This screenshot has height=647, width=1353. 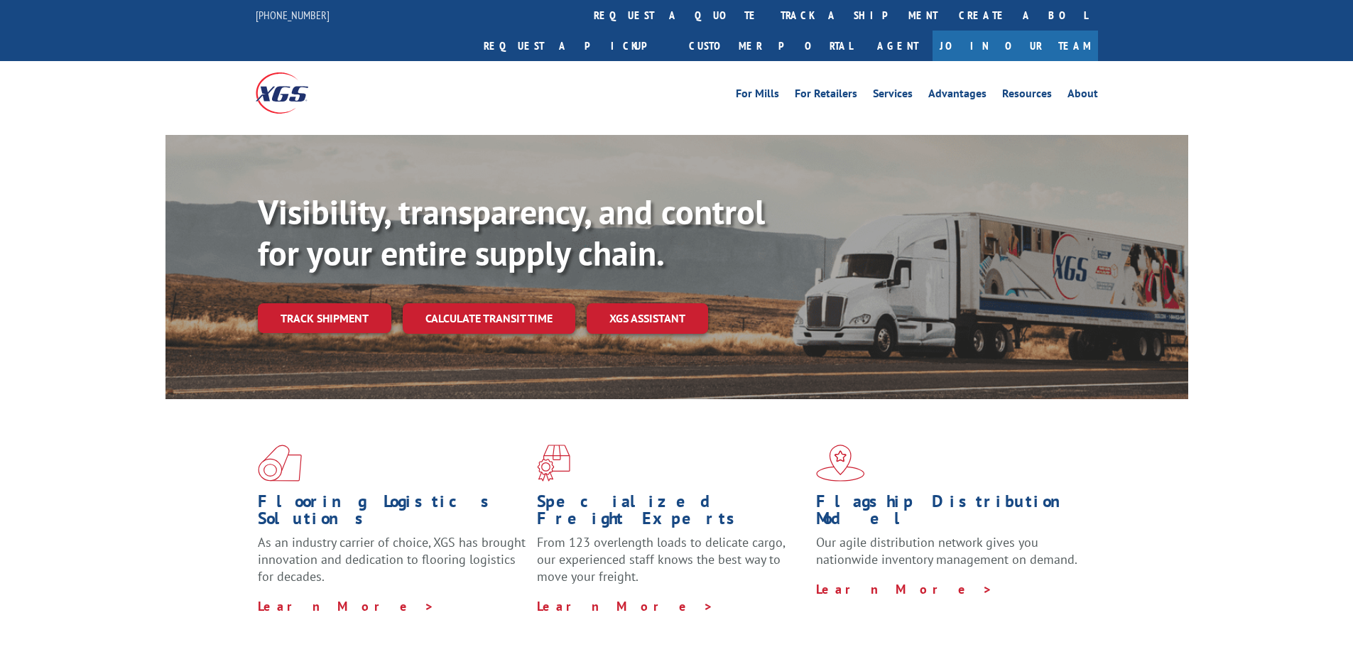 What do you see at coordinates (671, 565) in the screenshot?
I see `p: From 123 overlength loads to delicate cargo, our experienced staff knows the best way to move you...` at bounding box center [671, 565].